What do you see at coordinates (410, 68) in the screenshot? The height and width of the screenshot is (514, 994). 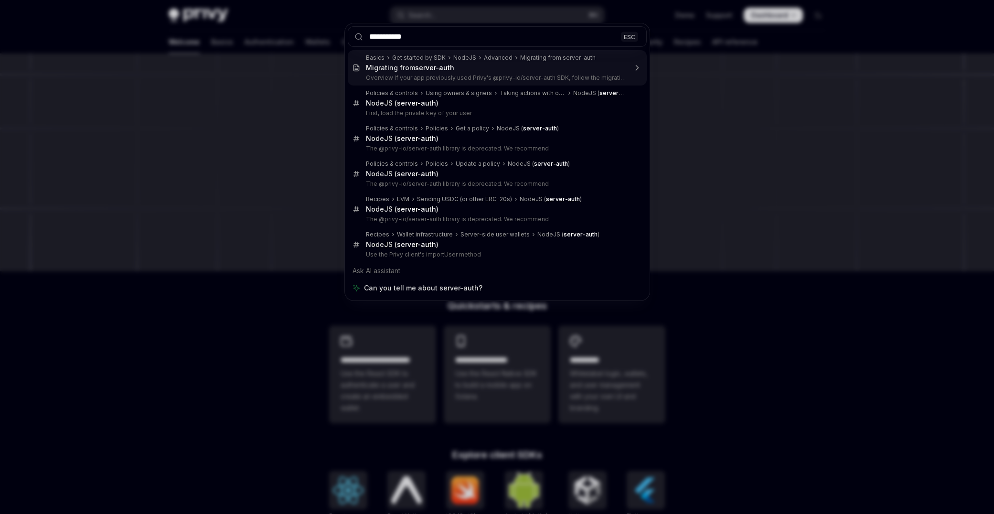 I see `div: Migrating from` at bounding box center [410, 68].